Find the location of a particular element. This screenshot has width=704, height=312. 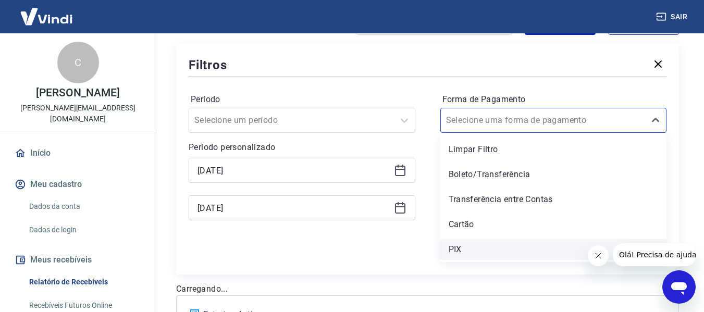

h5: Filtros is located at coordinates (208, 65).